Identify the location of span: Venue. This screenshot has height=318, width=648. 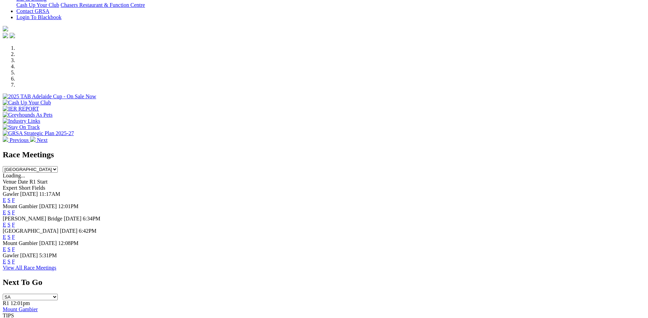
(10, 182).